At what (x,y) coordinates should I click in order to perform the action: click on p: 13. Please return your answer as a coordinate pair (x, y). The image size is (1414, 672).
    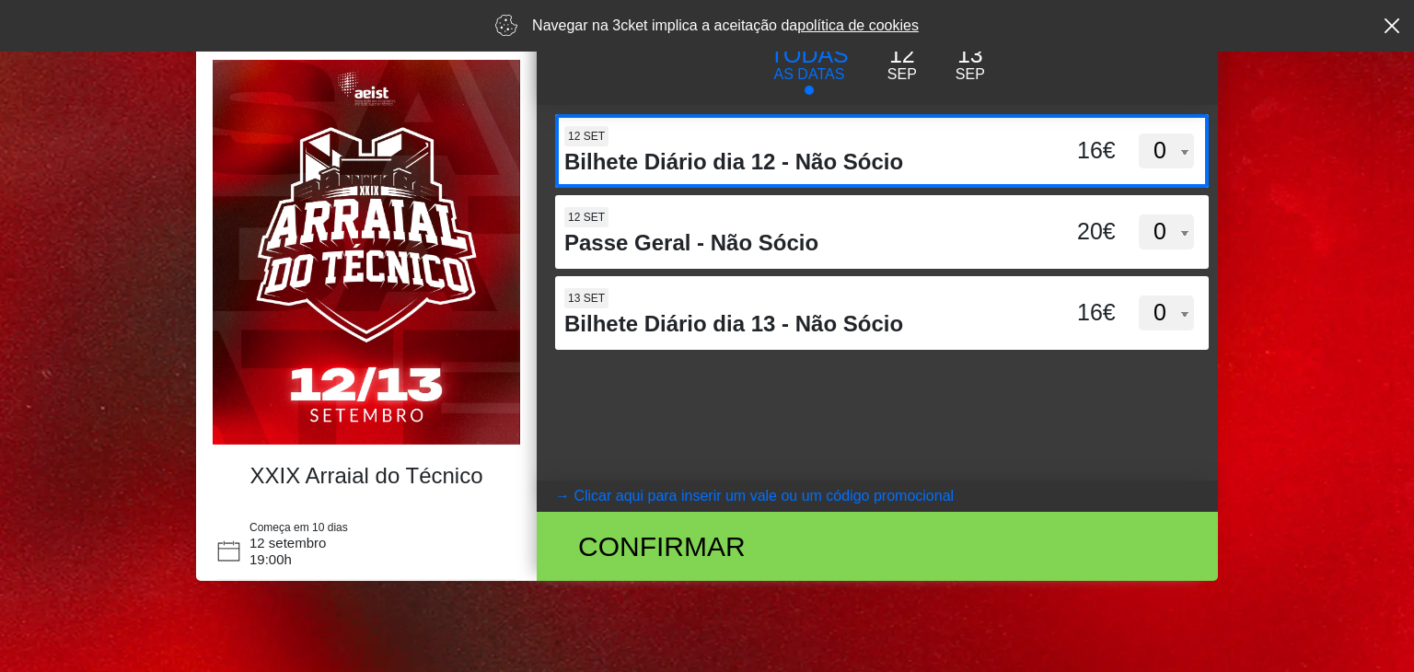
    Looking at the image, I should click on (970, 55).